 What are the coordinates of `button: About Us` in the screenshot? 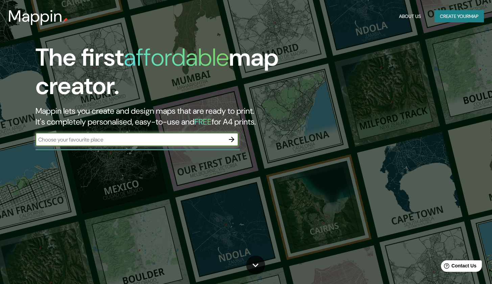 It's located at (410, 16).